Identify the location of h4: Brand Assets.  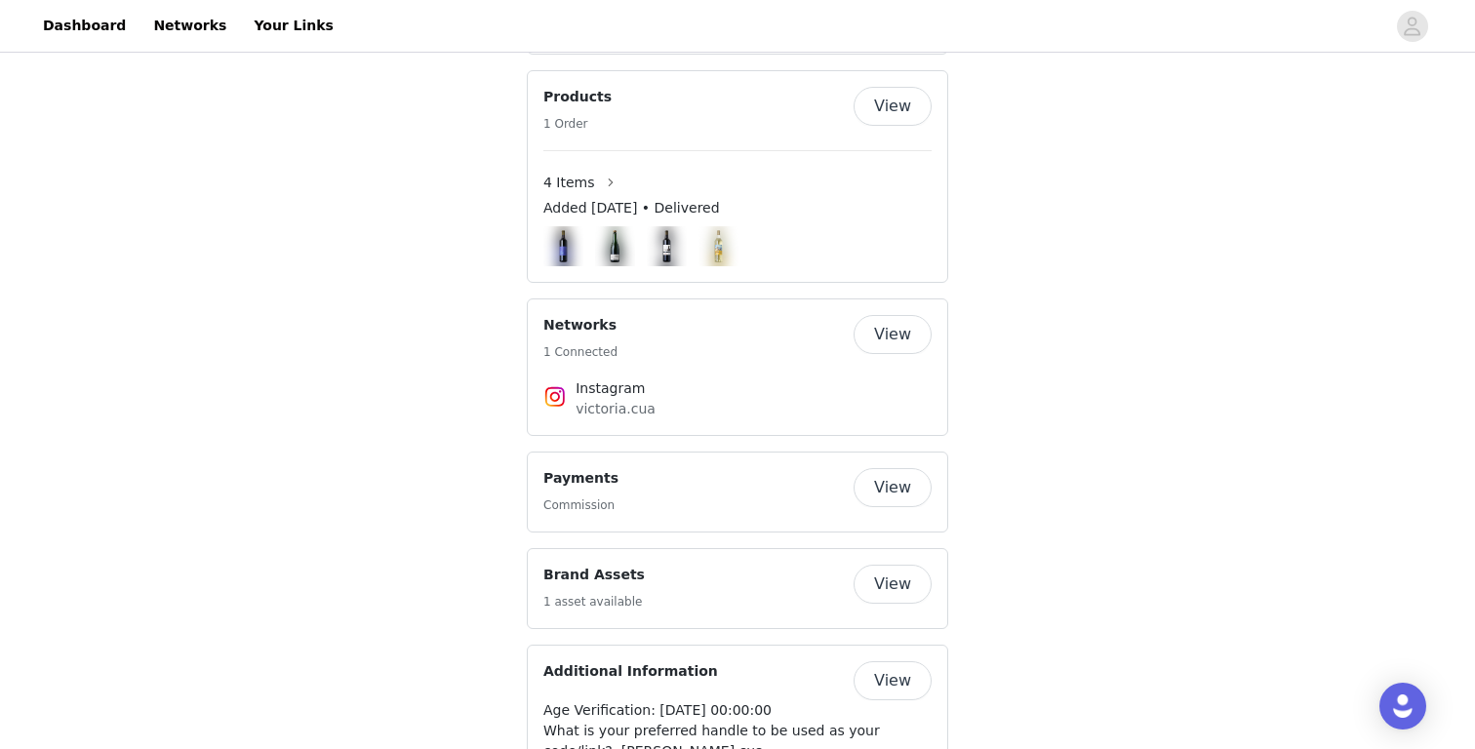
(594, 575).